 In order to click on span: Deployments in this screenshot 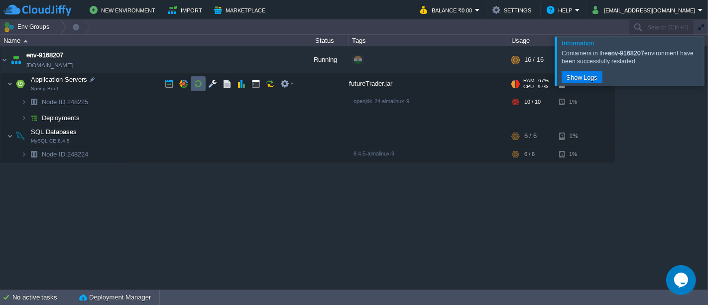, I will do `click(61, 118)`.